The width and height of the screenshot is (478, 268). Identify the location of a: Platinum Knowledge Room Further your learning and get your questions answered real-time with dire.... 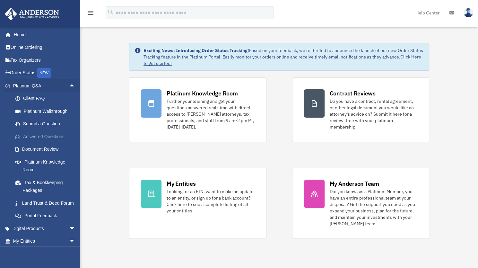
(198, 109).